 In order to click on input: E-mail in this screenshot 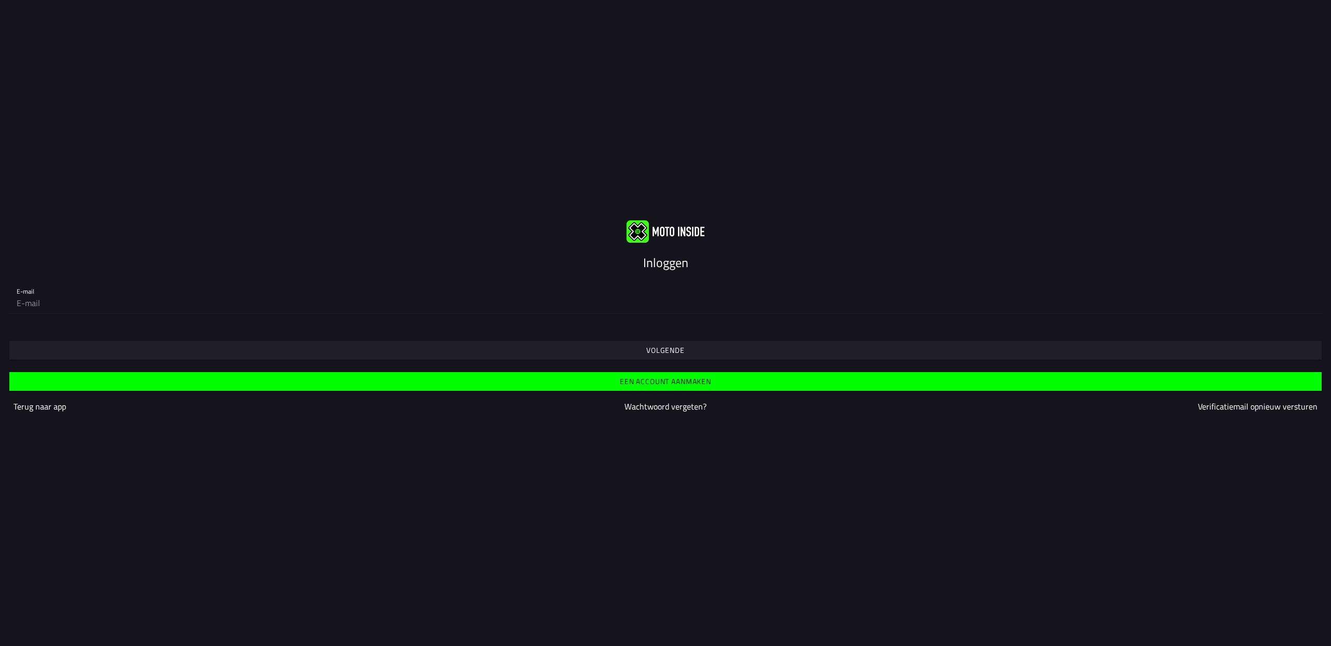, I will do `click(666, 303)`.